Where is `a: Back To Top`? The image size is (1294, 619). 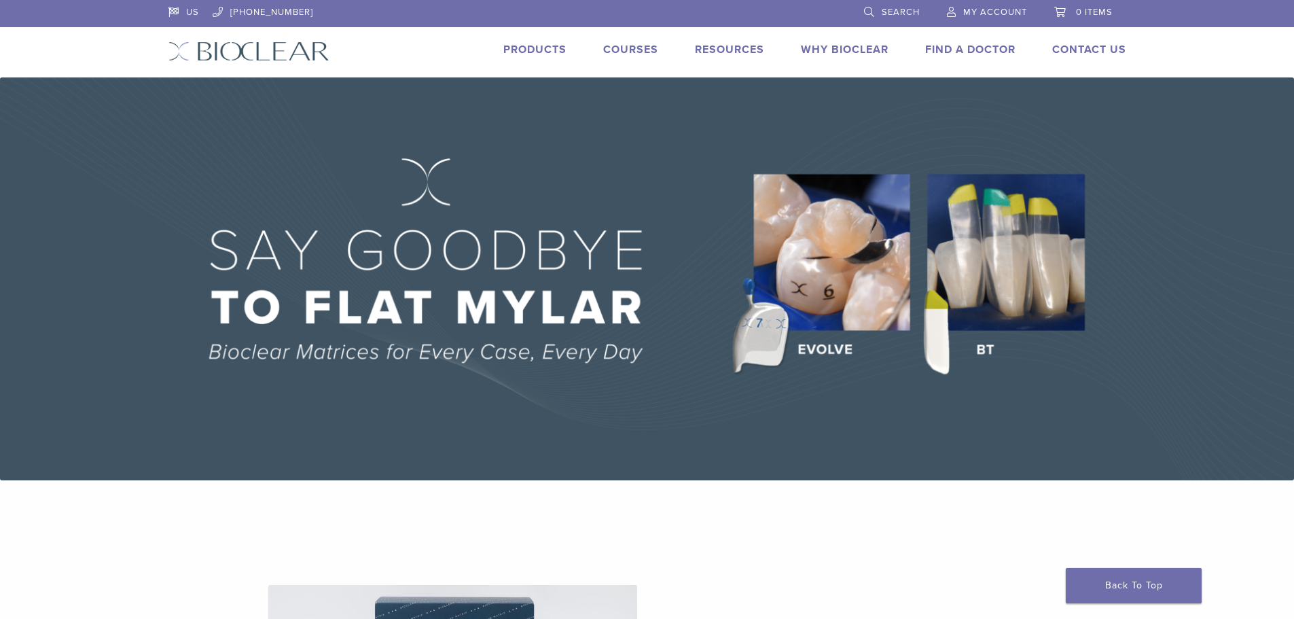 a: Back To Top is located at coordinates (1134, 586).